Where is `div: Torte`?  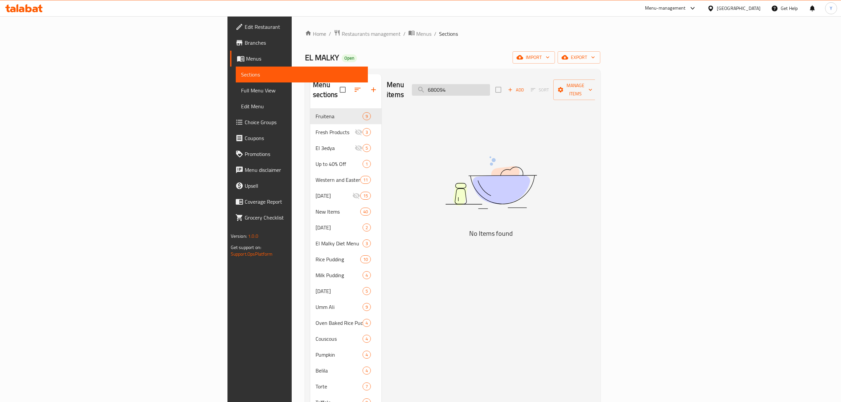
div: Torte is located at coordinates (339, 387).